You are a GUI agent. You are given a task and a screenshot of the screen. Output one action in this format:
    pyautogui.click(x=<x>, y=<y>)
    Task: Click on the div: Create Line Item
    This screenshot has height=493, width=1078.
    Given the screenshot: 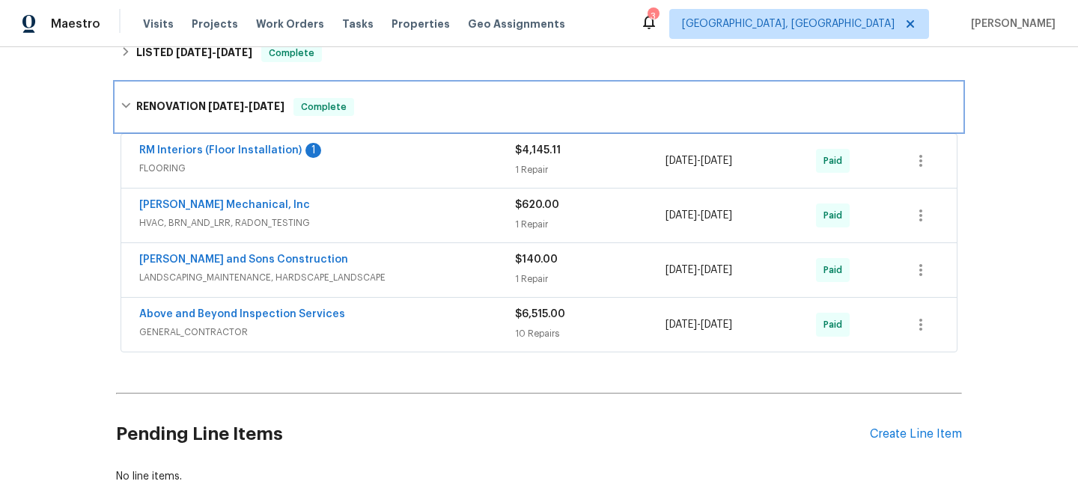 What is the action you would take?
    pyautogui.click(x=916, y=434)
    